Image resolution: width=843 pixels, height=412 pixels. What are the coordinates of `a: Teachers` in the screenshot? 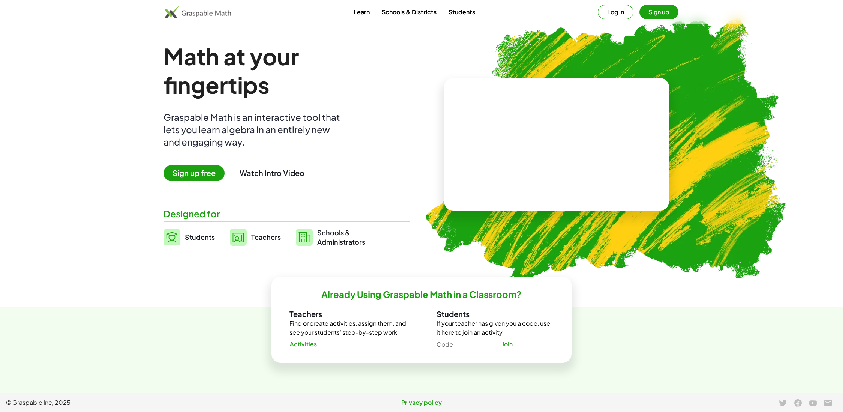 It's located at (255, 237).